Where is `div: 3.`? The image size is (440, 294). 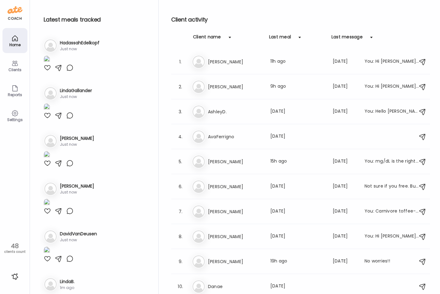
div: 3. is located at coordinates (180, 112).